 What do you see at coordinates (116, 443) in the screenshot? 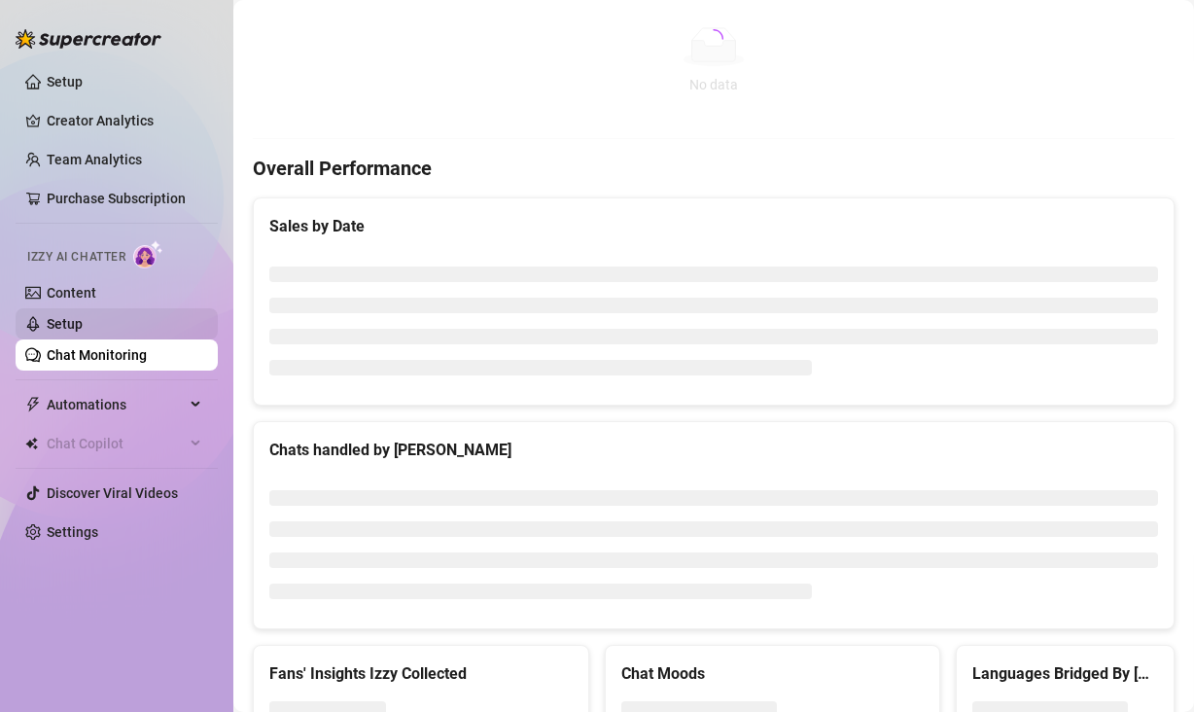
I see `span: Chat Copilot` at bounding box center [116, 443].